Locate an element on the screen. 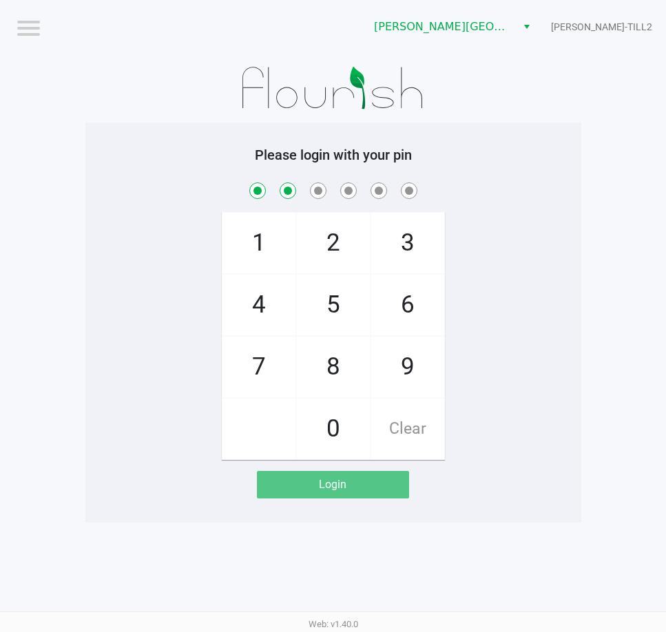  span: 1 is located at coordinates (259, 243).